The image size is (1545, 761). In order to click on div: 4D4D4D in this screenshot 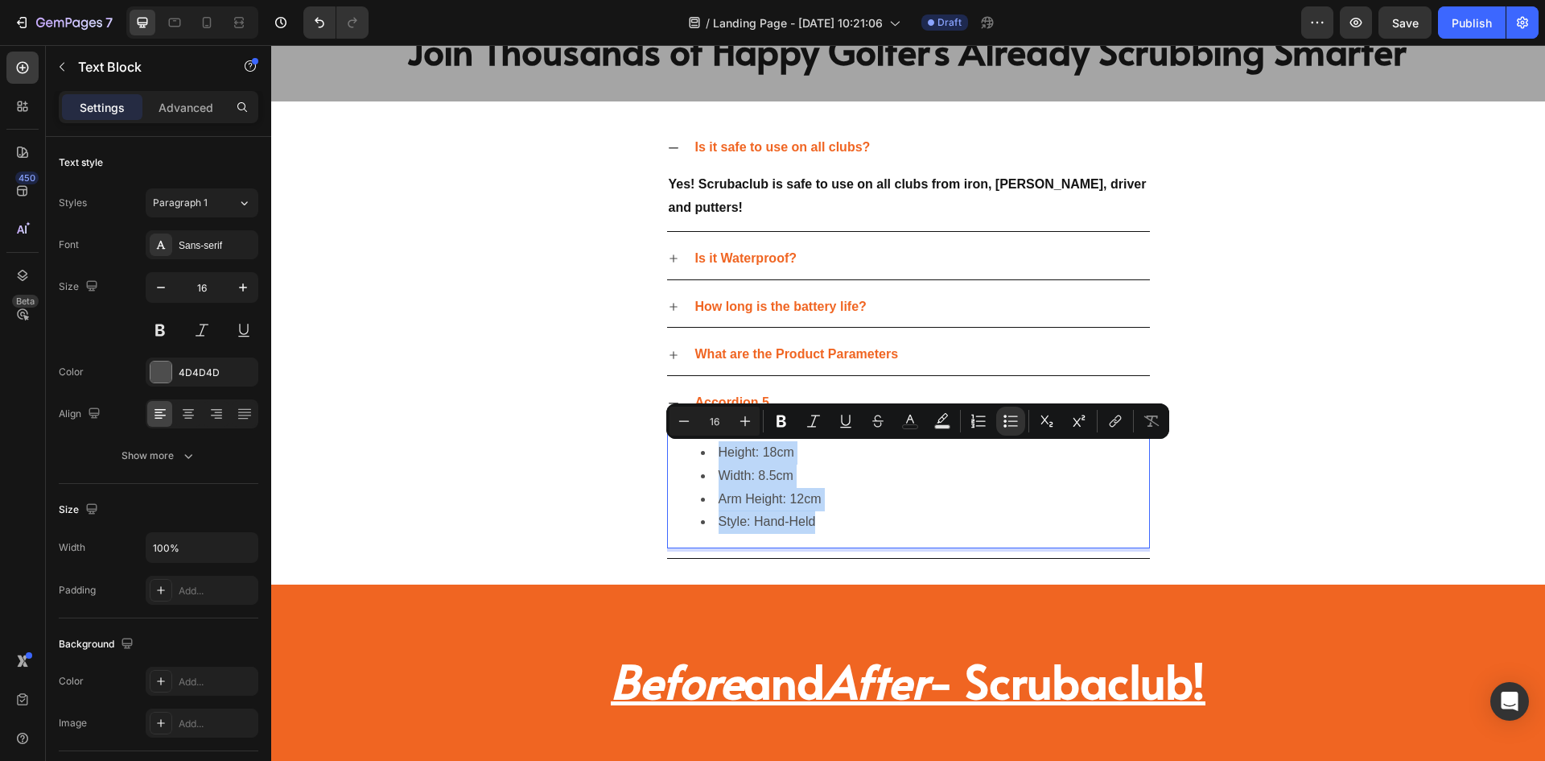, I will do `click(217, 373)`.